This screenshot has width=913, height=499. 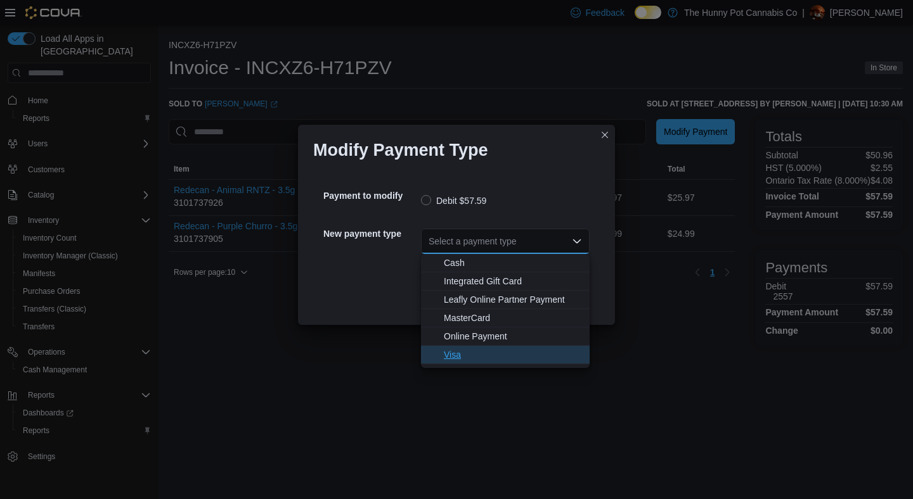 What do you see at coordinates (513, 281) in the screenshot?
I see `span: Integrated Gift Card` at bounding box center [513, 281].